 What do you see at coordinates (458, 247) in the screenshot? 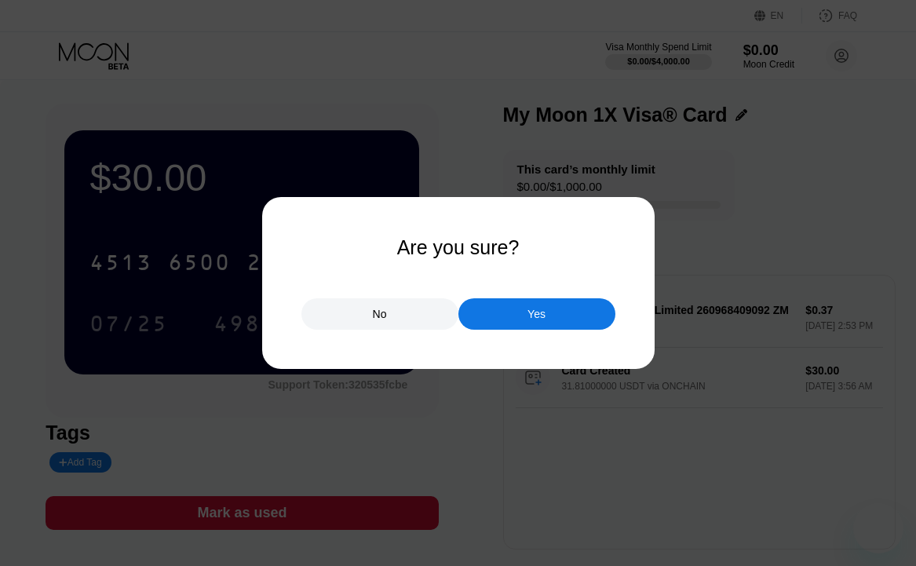
I see `div: Are you sure?` at bounding box center [458, 247].